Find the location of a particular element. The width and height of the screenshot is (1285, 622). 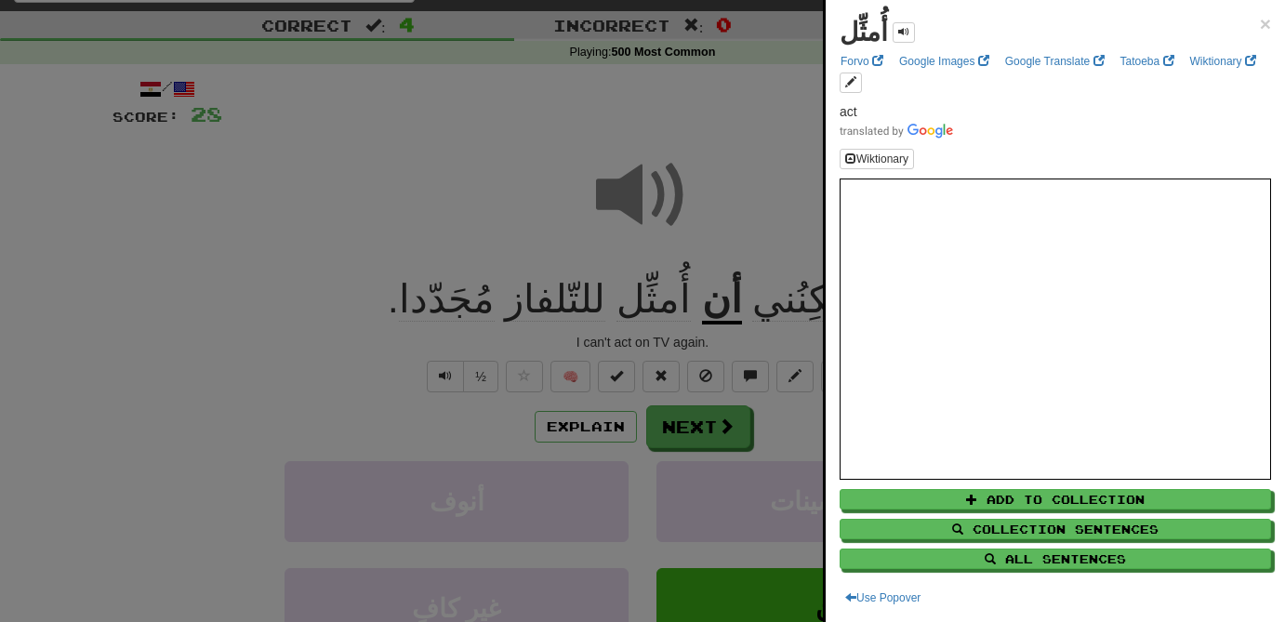

button: Add to Collection is located at coordinates (1056, 499).